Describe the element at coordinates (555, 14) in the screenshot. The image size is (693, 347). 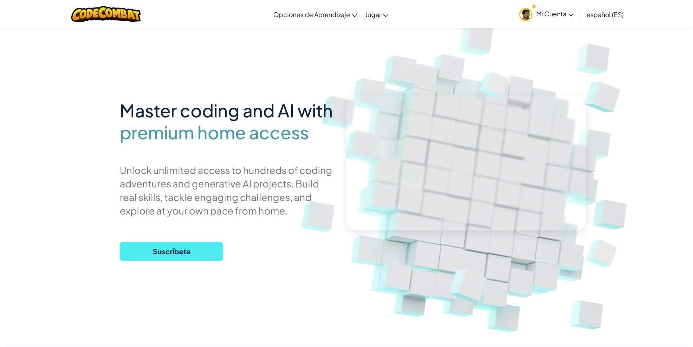
I see `span: Mi Cuenta` at that location.